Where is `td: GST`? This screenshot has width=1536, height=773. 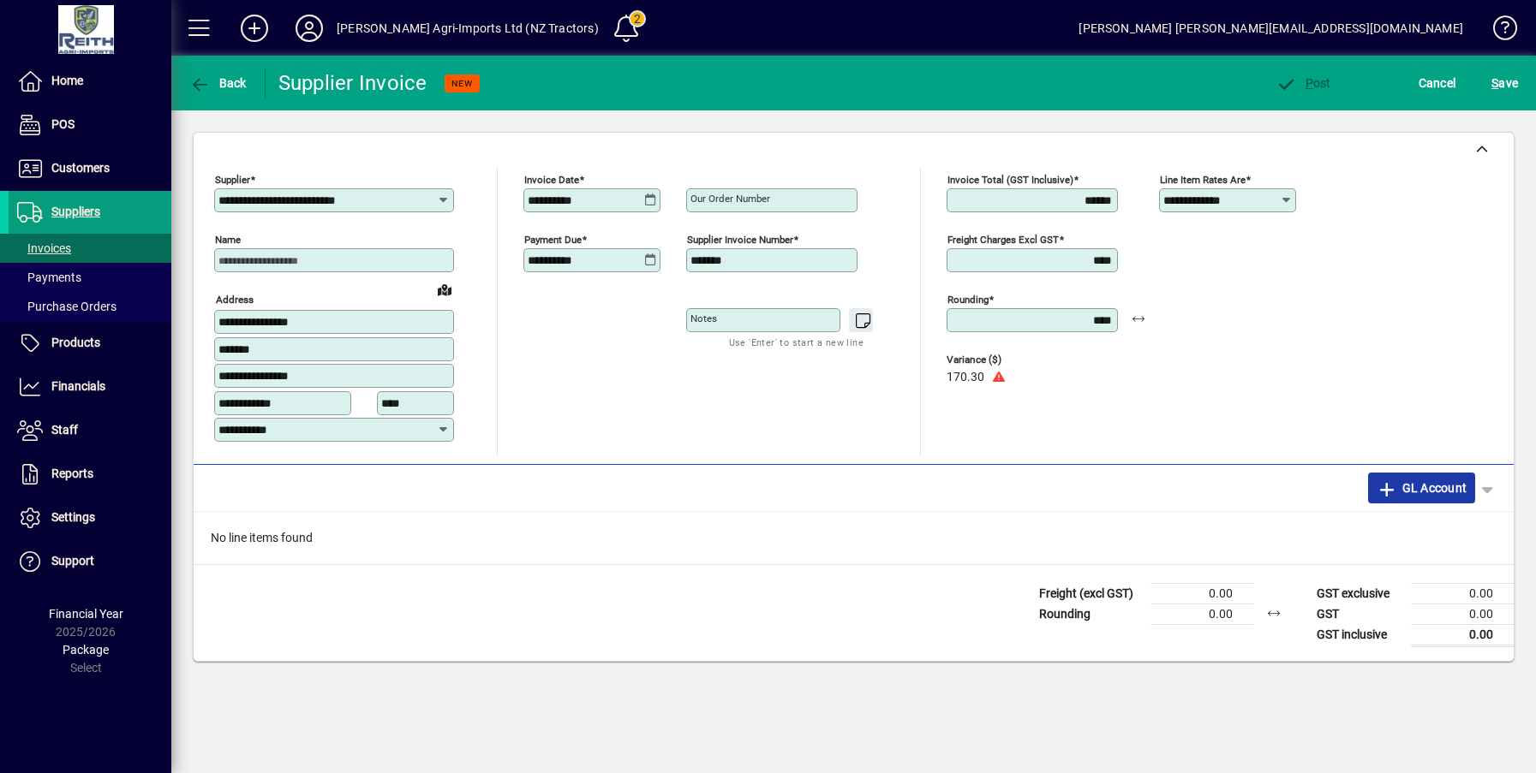 td: GST is located at coordinates (1359, 614).